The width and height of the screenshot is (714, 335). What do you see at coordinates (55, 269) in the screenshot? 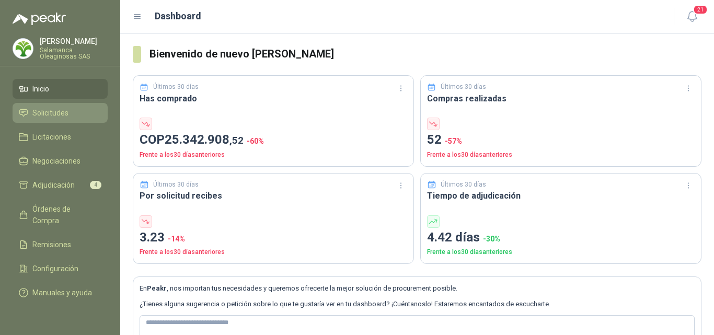
I see `span: Configuración` at bounding box center [55, 269].